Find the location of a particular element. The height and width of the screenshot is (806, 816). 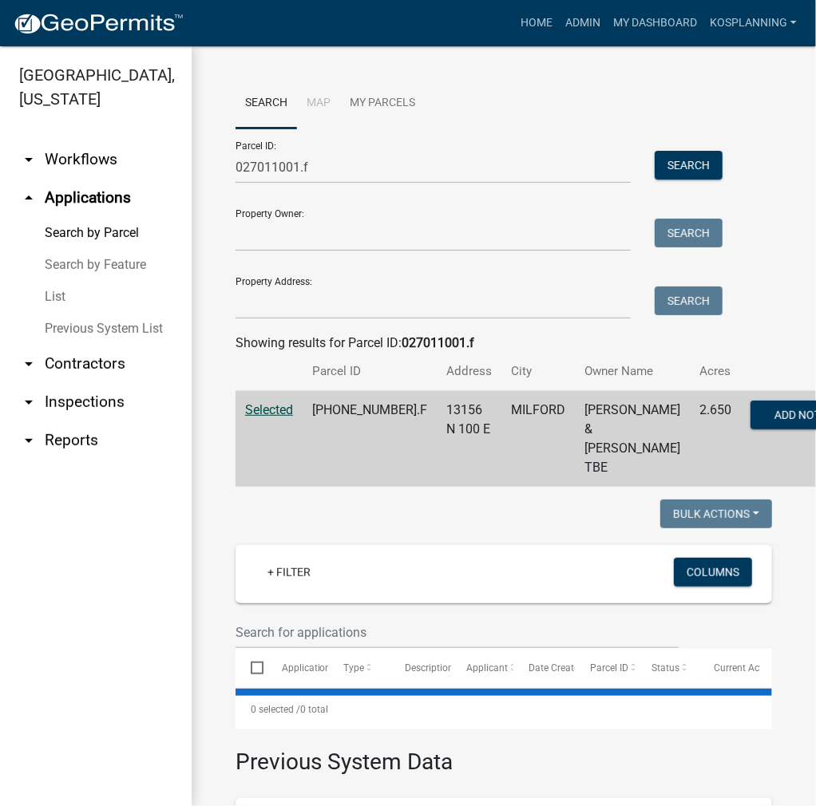

button: Columns is located at coordinates (713, 572).